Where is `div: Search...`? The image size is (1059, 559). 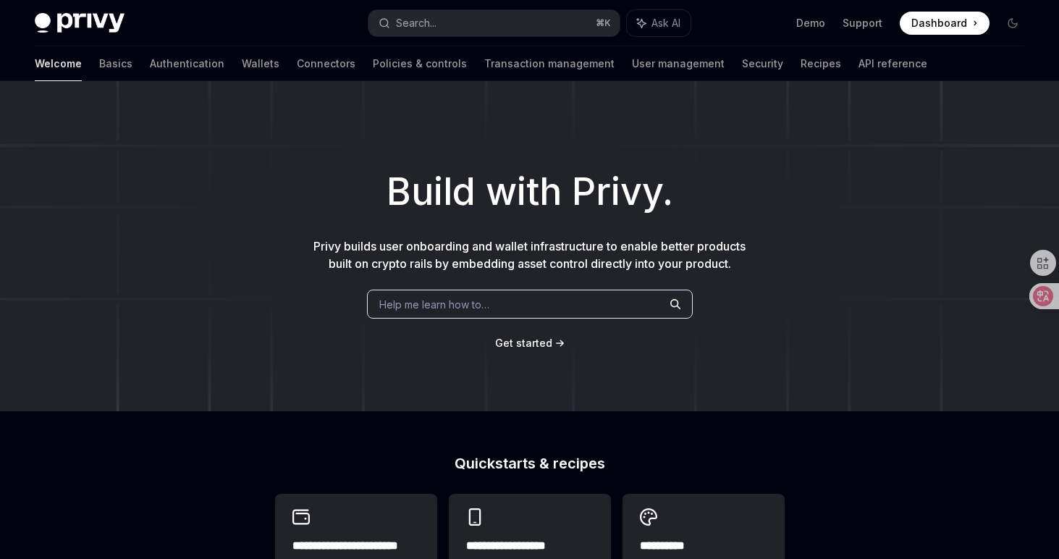
div: Search... is located at coordinates (416, 23).